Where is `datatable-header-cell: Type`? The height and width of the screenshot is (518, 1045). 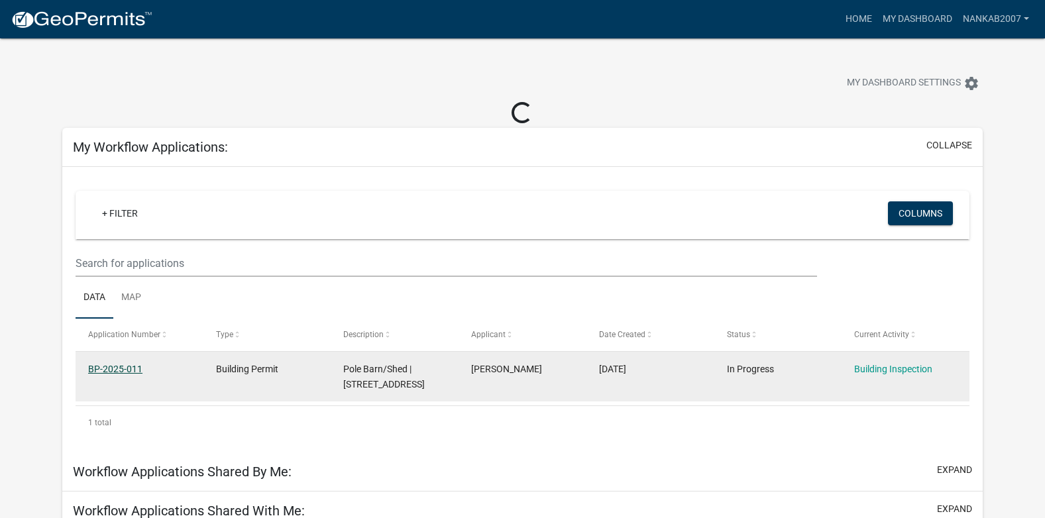 datatable-header-cell: Type is located at coordinates (267, 335).